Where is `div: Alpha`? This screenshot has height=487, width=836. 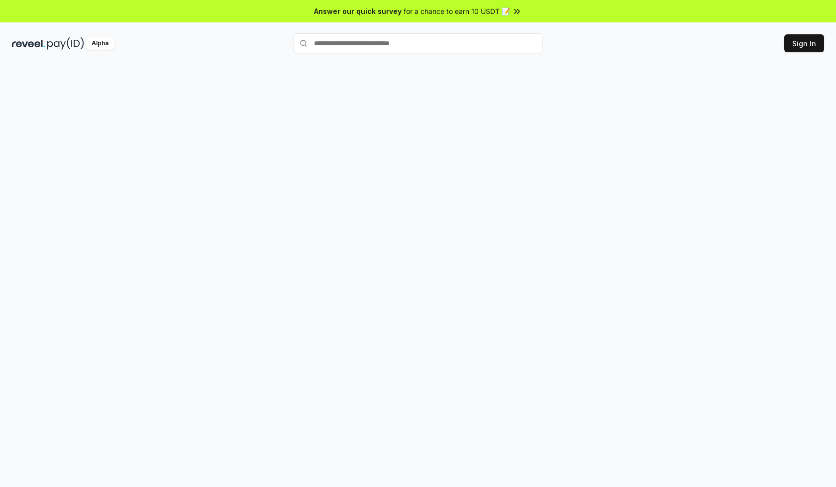
div: Alpha is located at coordinates (100, 43).